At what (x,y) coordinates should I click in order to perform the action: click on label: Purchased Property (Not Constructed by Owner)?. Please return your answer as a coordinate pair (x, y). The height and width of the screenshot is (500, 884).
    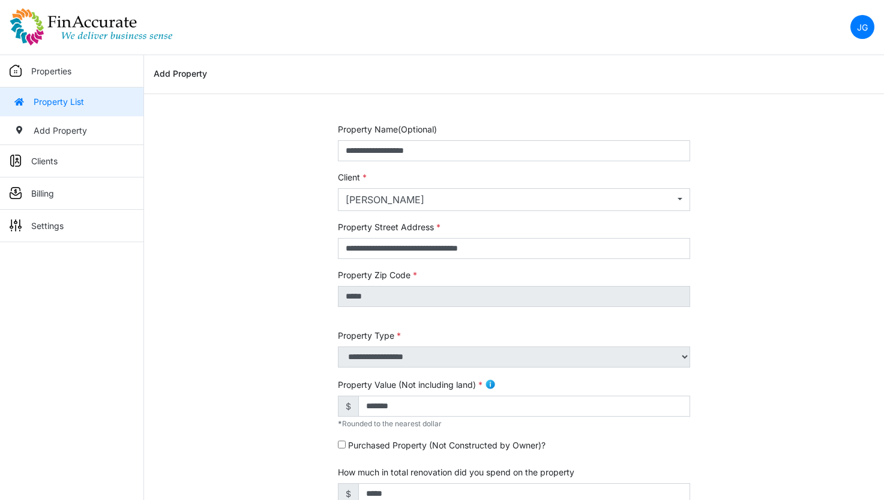
    Looking at the image, I should click on (446, 445).